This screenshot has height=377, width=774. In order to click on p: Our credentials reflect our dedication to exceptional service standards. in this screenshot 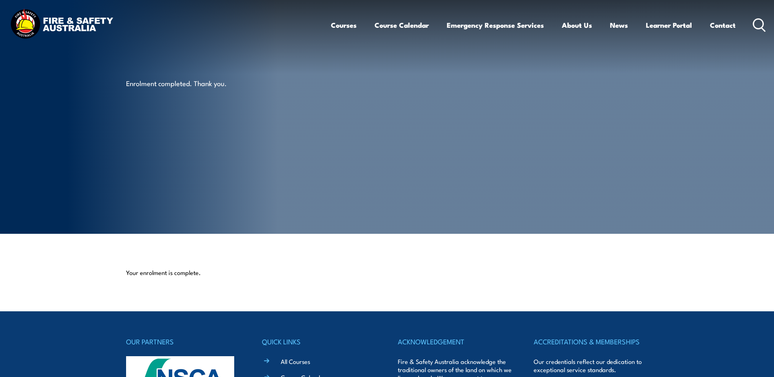, I will do `click(591, 366)`.